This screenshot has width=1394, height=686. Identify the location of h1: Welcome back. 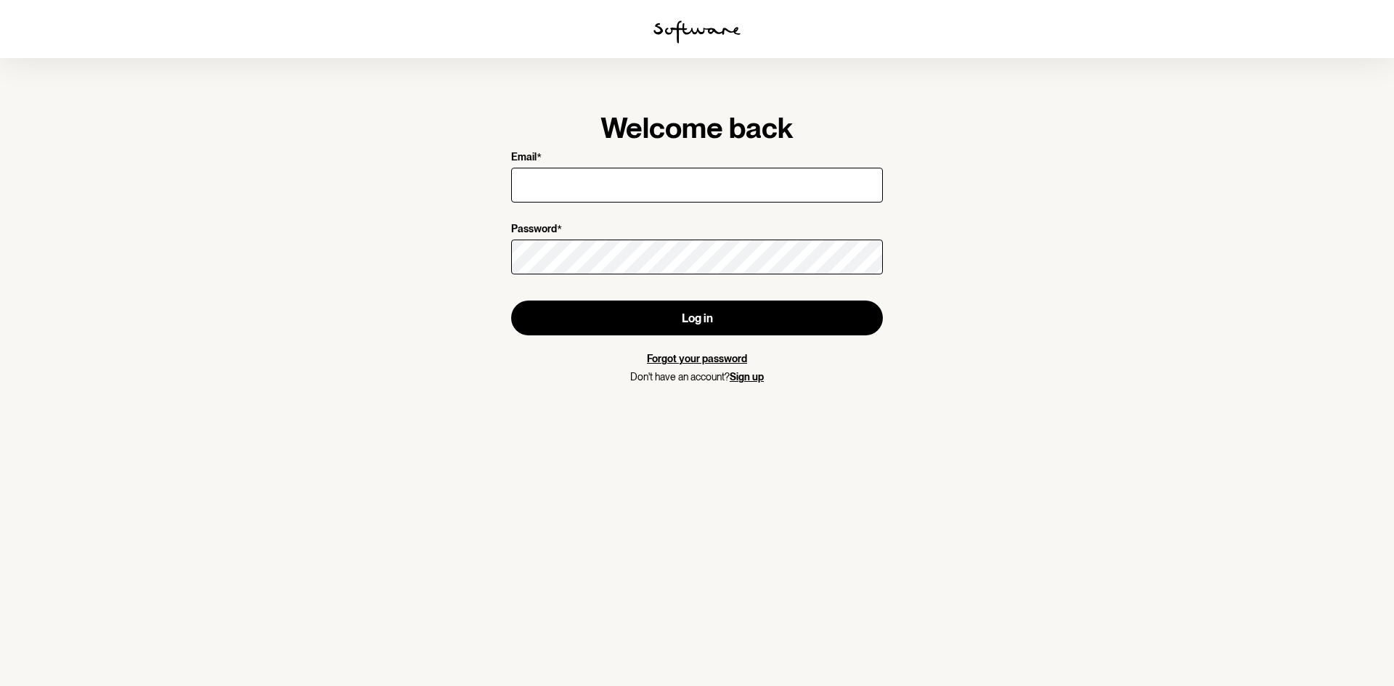
(697, 128).